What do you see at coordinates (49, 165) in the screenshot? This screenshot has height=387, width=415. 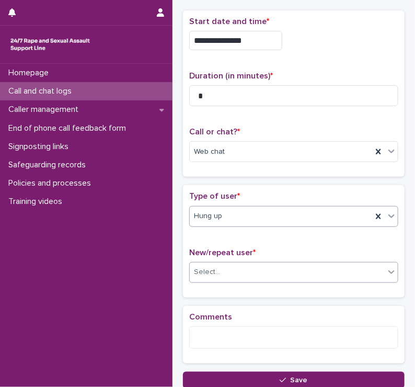 I see `p: Safeguarding records` at bounding box center [49, 165].